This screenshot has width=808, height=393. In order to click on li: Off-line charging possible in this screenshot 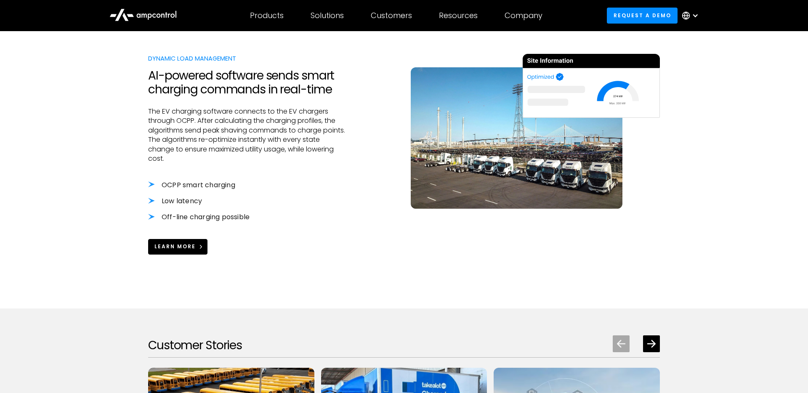, I will do `click(248, 217)`.